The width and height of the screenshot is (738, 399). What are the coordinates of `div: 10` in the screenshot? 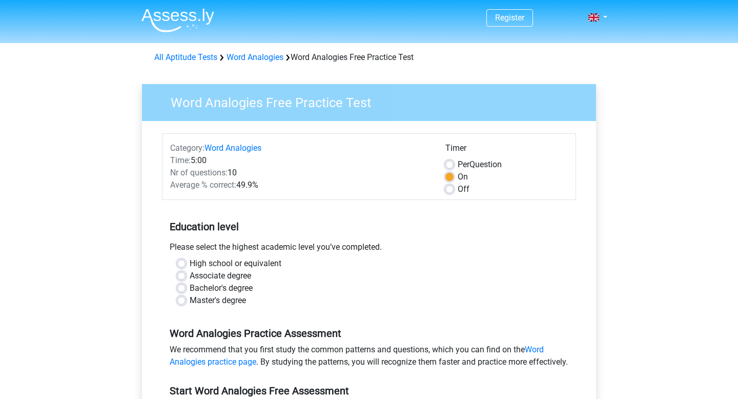 It's located at (300, 173).